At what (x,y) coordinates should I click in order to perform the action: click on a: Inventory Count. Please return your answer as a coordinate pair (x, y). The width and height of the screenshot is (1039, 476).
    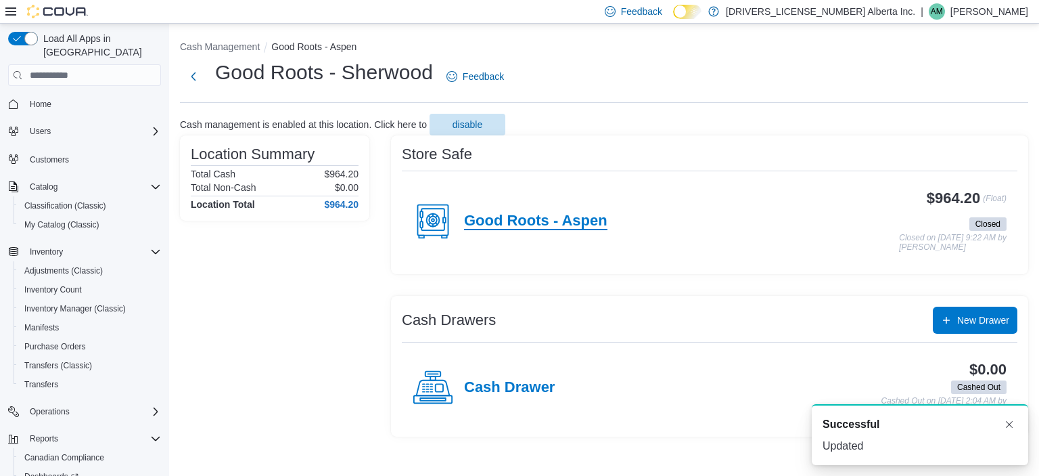
    Looking at the image, I should click on (53, 290).